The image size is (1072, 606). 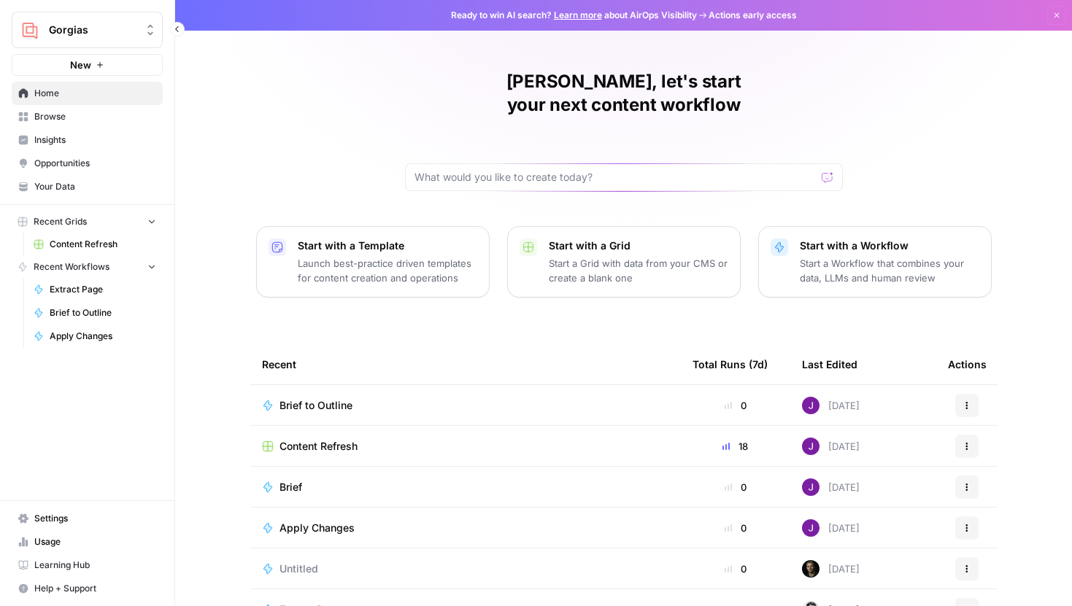 I want to click on p: Start a Workflow that combines your data, LLMs and human review, so click(x=890, y=271).